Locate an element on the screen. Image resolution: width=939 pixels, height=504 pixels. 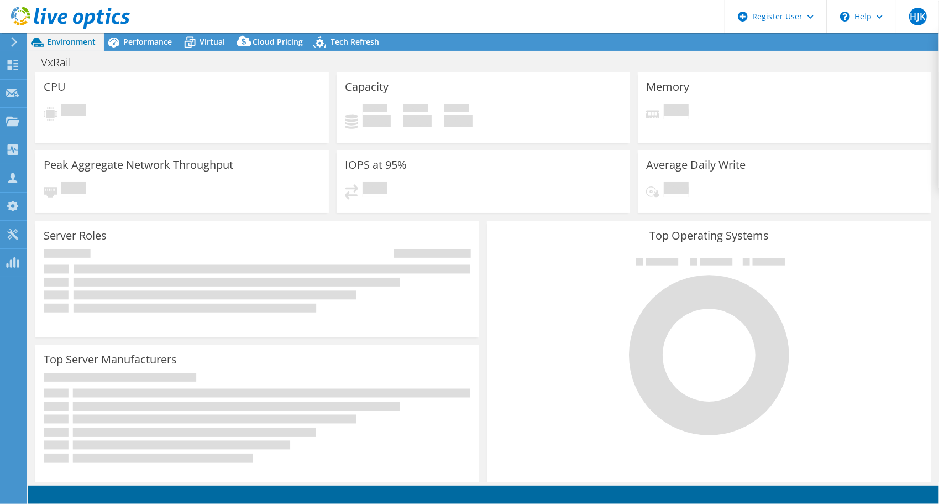
span: Performance is located at coordinates (148, 41).